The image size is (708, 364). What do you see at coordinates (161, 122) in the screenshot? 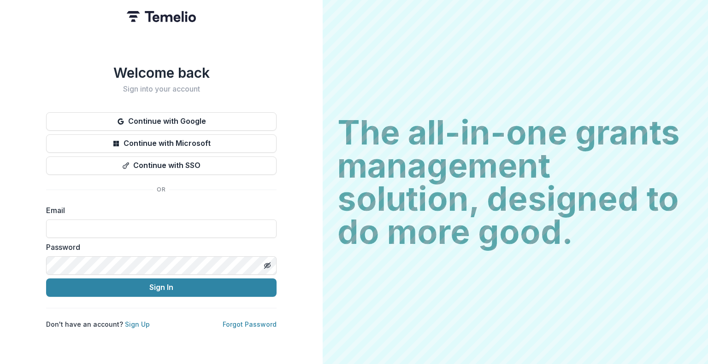
I see `button: Continue with Google` at bounding box center [161, 122].